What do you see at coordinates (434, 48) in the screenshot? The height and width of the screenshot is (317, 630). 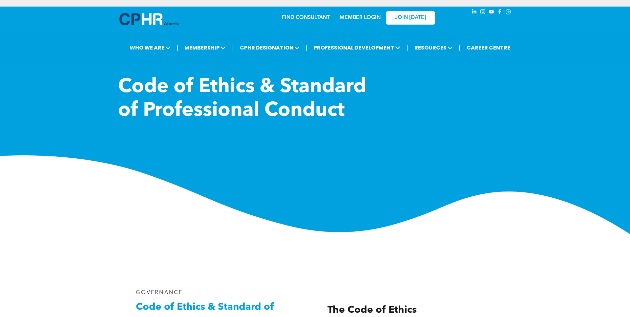 I see `span: RESOURCES` at bounding box center [434, 48].